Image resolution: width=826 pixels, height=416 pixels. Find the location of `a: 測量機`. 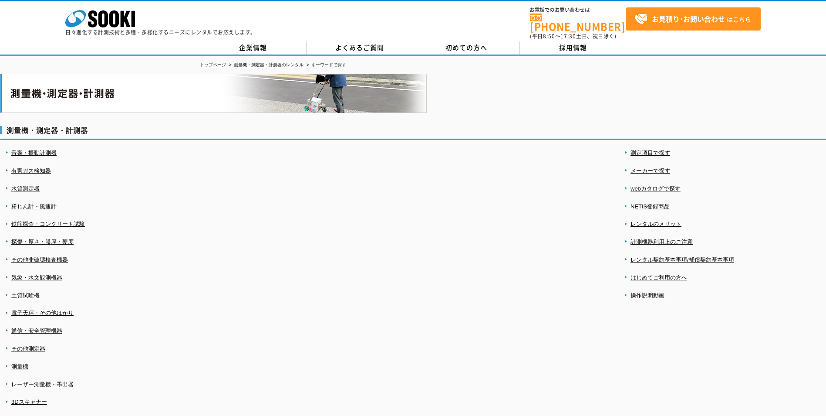

a: 測量機 is located at coordinates (20, 366).